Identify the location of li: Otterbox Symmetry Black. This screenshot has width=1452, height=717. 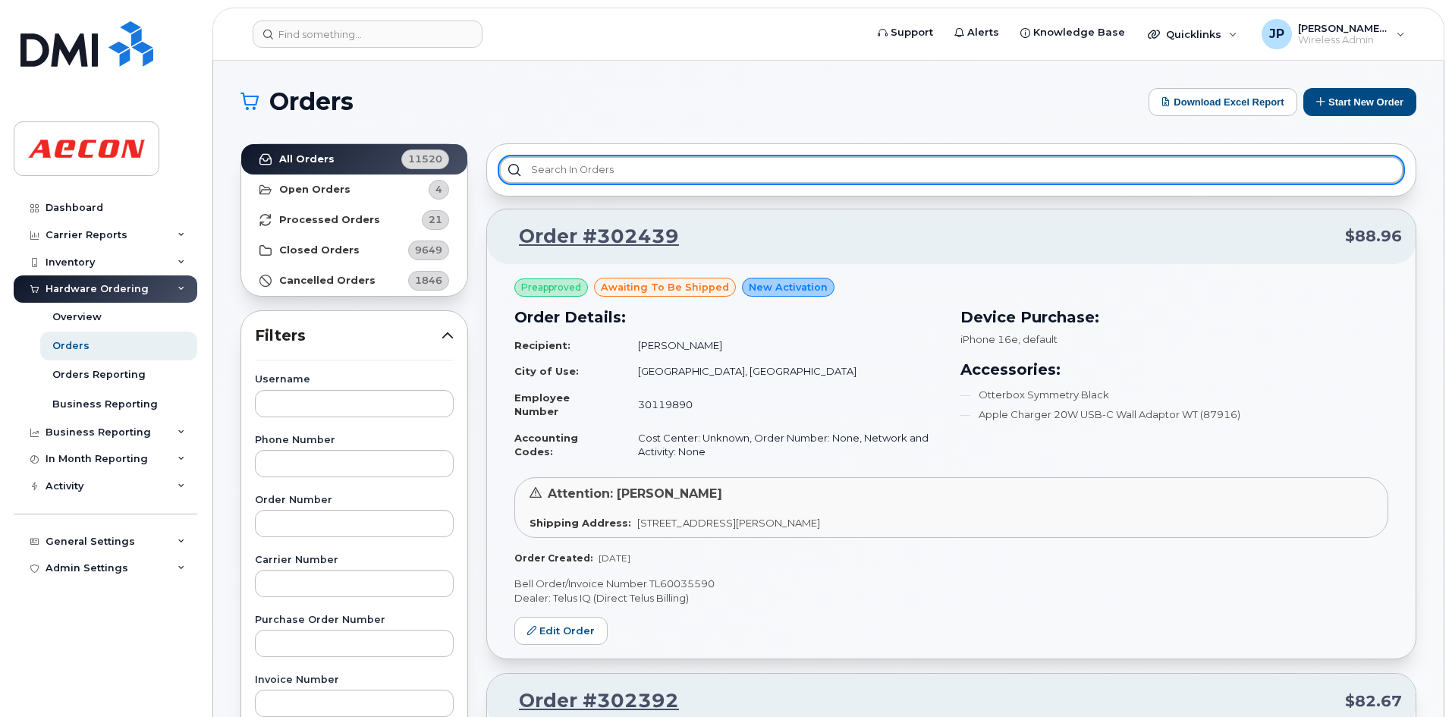
(1174, 394).